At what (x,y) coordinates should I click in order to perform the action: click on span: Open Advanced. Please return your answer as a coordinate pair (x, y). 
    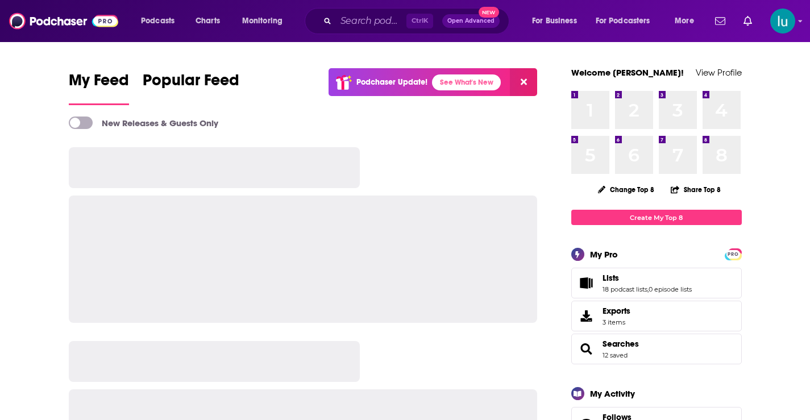
    Looking at the image, I should click on (471, 21).